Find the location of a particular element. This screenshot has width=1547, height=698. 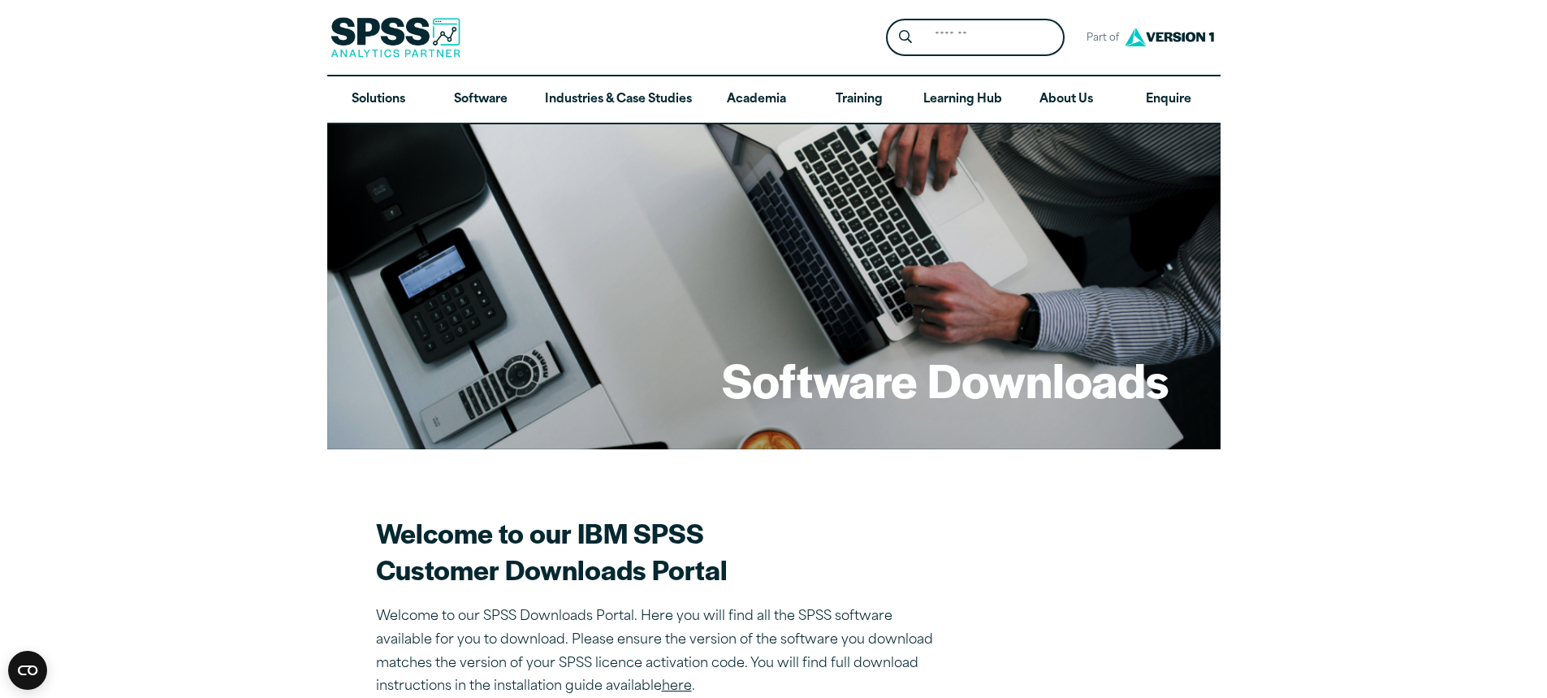

button: Open CMP widget is located at coordinates (28, 670).